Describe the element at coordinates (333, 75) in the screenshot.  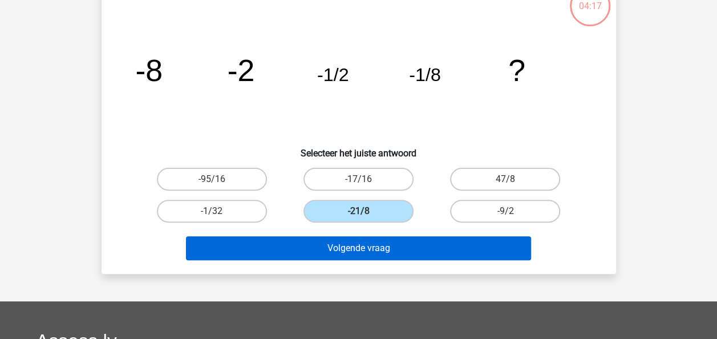
I see `tspan: -1/2` at that location.